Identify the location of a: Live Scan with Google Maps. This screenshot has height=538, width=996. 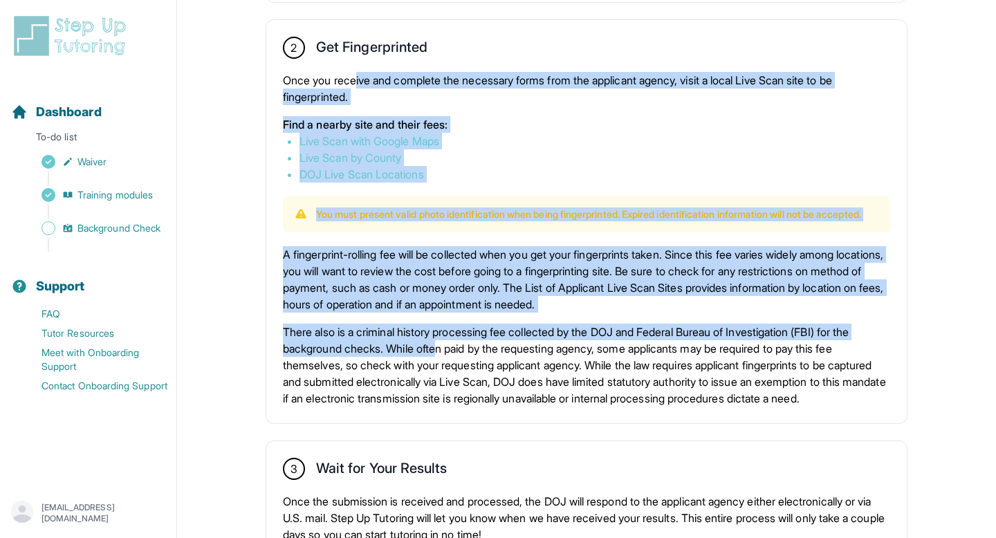
(369, 141).